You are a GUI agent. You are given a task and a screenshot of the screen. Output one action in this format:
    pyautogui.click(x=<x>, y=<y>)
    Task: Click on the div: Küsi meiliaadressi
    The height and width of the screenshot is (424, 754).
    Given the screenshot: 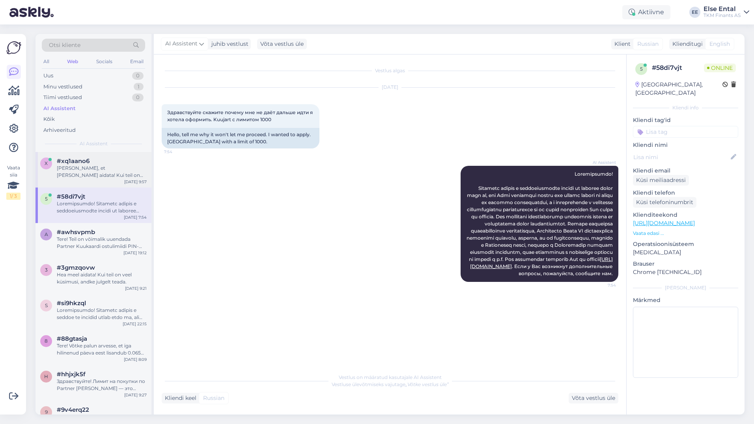 What is the action you would take?
    pyautogui.click(x=661, y=180)
    